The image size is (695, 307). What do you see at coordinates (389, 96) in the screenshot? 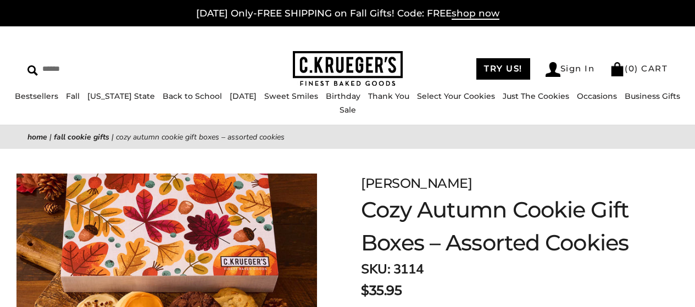
I see `a: Thank You` at bounding box center [389, 96].